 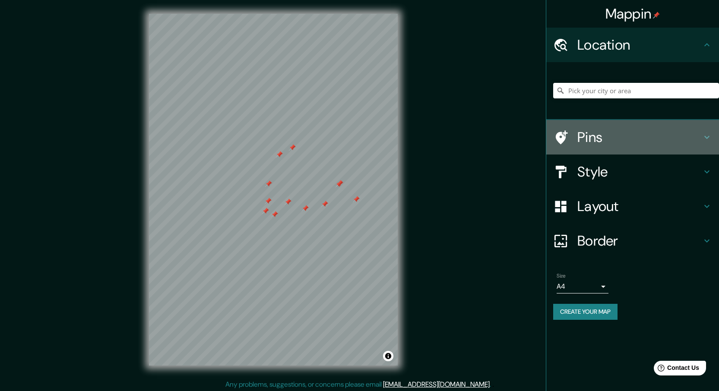 I want to click on button: Create your map, so click(x=585, y=312).